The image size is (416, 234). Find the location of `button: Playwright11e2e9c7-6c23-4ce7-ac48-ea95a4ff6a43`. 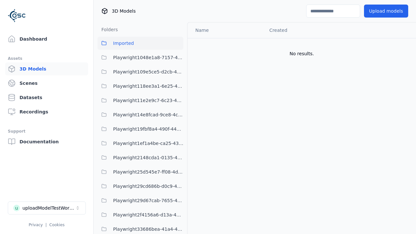

button: Playwright11e2e9c7-6c23-4ce7-ac48-ea95a4ff6a43 is located at coordinates (140, 100).